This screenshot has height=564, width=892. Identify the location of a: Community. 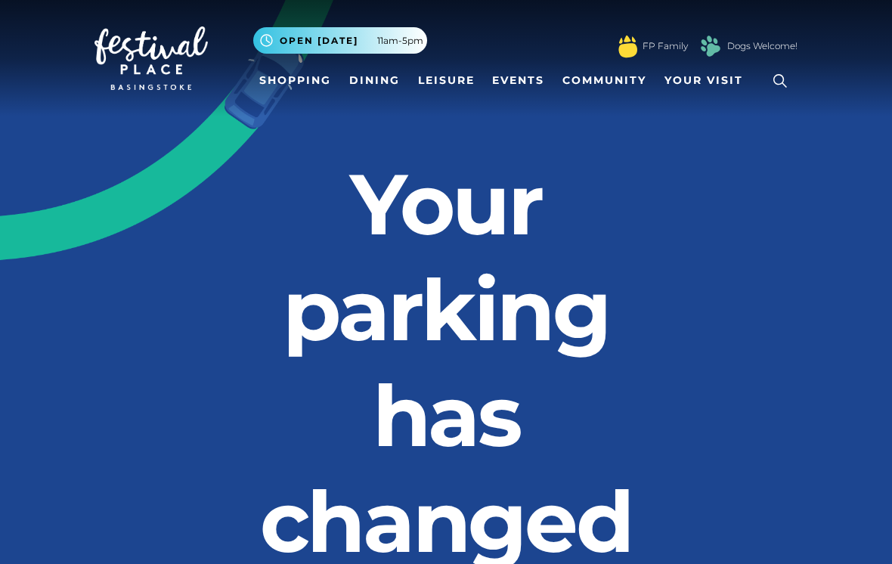
(604, 80).